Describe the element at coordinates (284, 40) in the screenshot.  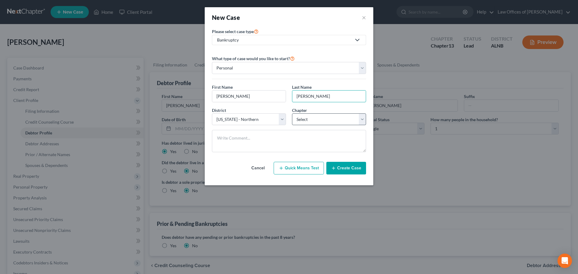
I see `div: Bankruptcy` at that location.